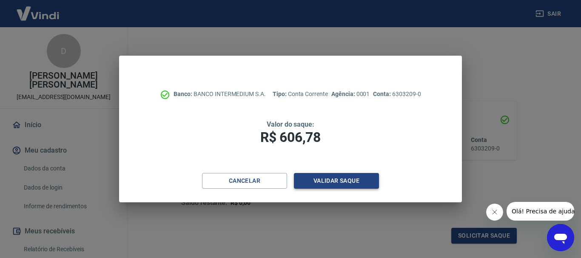 Image resolution: width=581 pixels, height=258 pixels. Describe the element at coordinates (397, 94) in the screenshot. I see `p: 6303209-0` at that location.